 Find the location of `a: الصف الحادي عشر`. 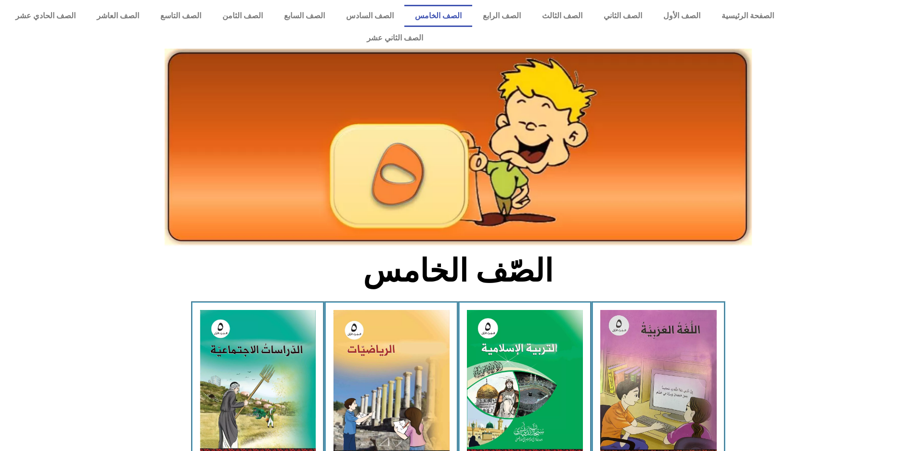

a: الصف الحادي عشر is located at coordinates (45, 16).